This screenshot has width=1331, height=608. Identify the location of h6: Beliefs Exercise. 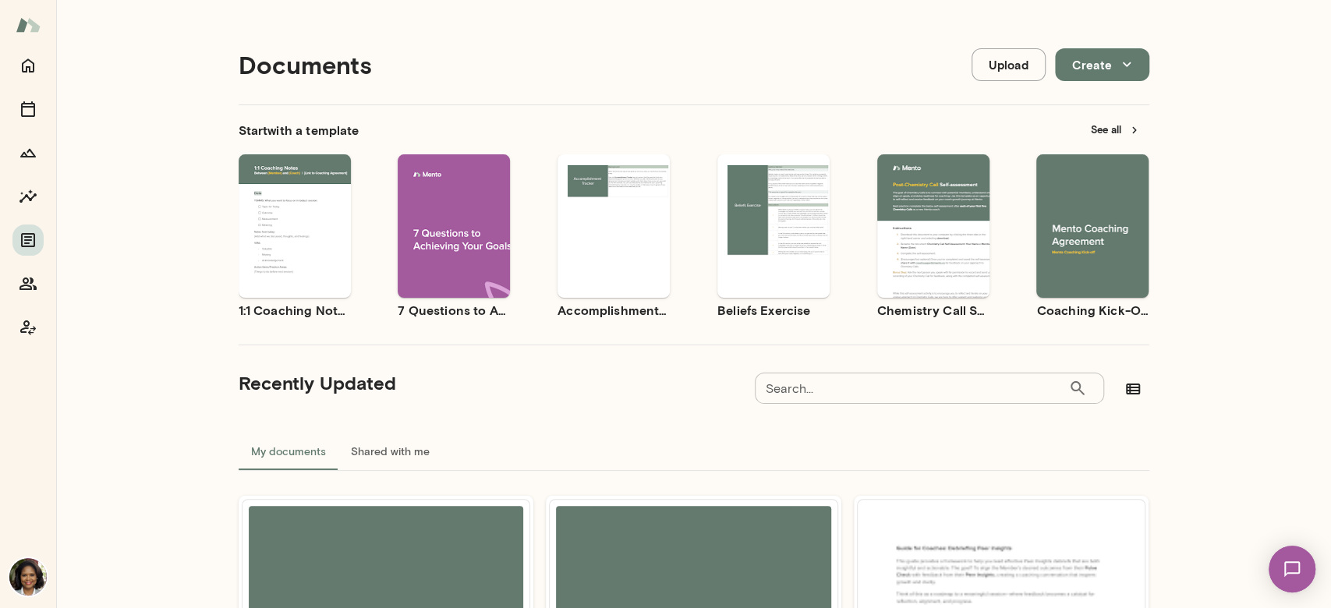
(774, 310).